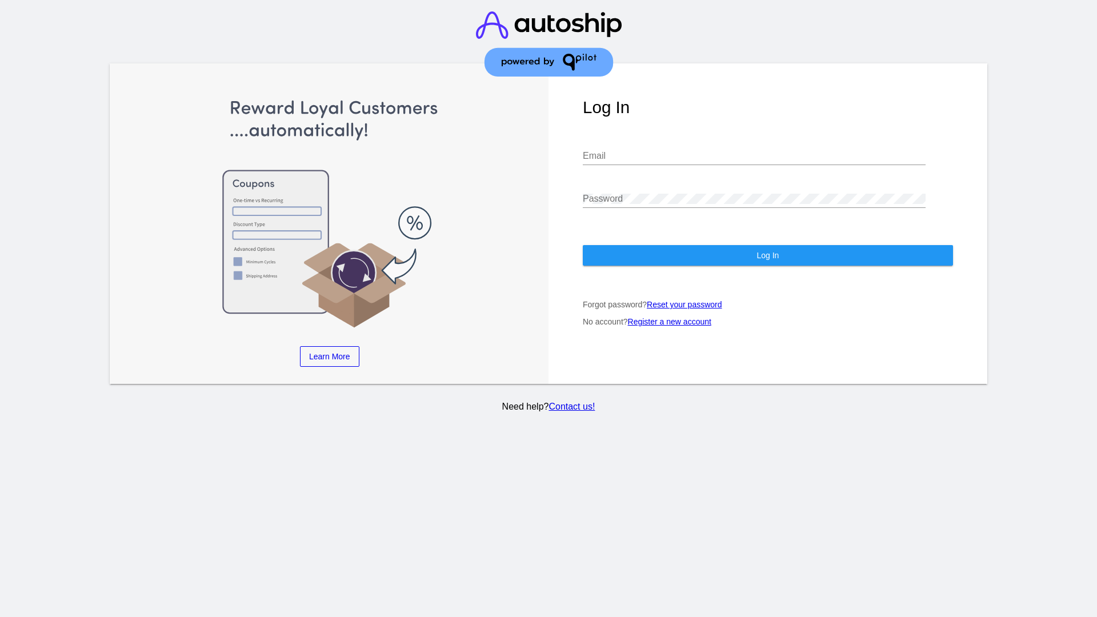  I want to click on p: No account?, so click(768, 322).